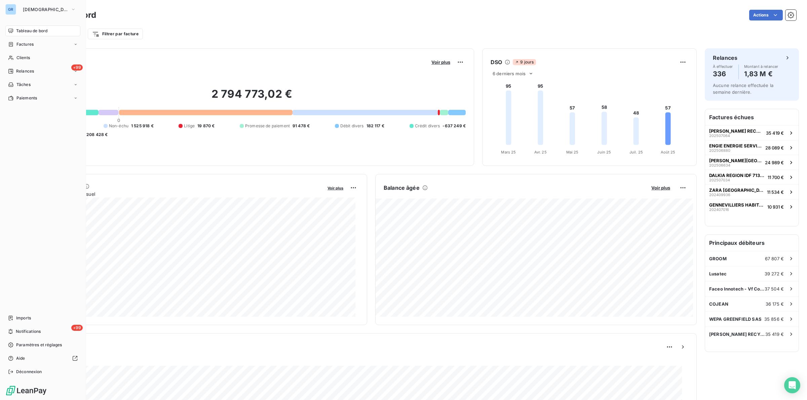  I want to click on h4: 336, so click(723, 74).